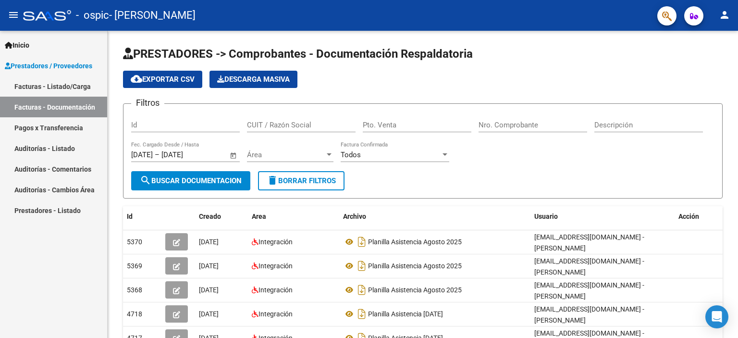  What do you see at coordinates (162, 79) in the screenshot?
I see `span: Exportar CSV` at bounding box center [162, 79].